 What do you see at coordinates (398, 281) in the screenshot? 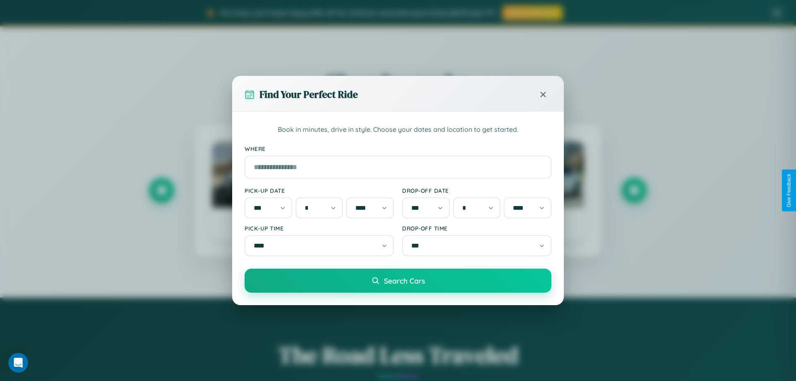
I see `button: Search Cars` at bounding box center [398, 281].